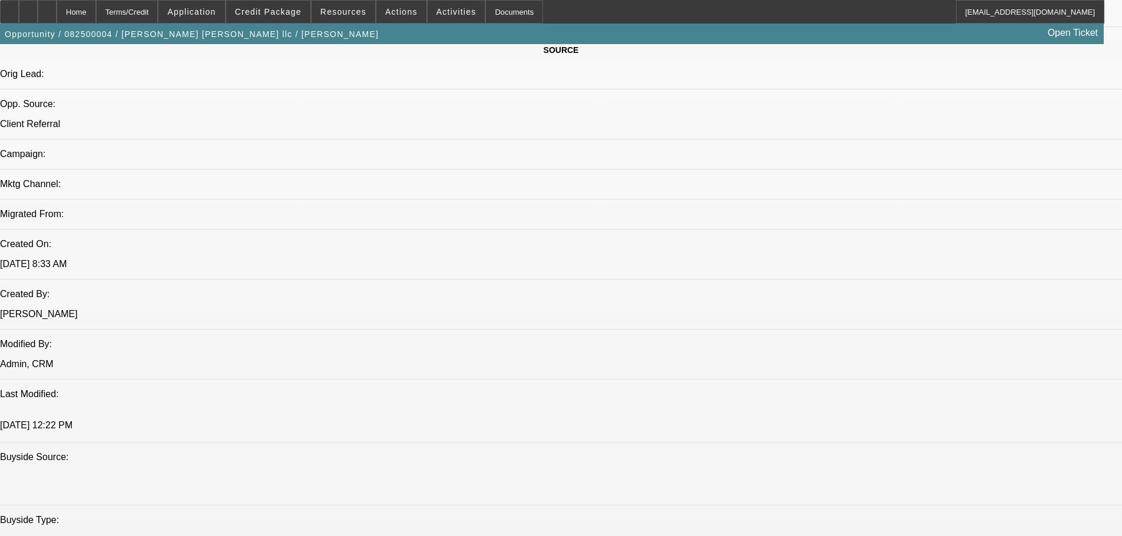 The image size is (1122, 536). I want to click on span: SOURCE, so click(561, 50).